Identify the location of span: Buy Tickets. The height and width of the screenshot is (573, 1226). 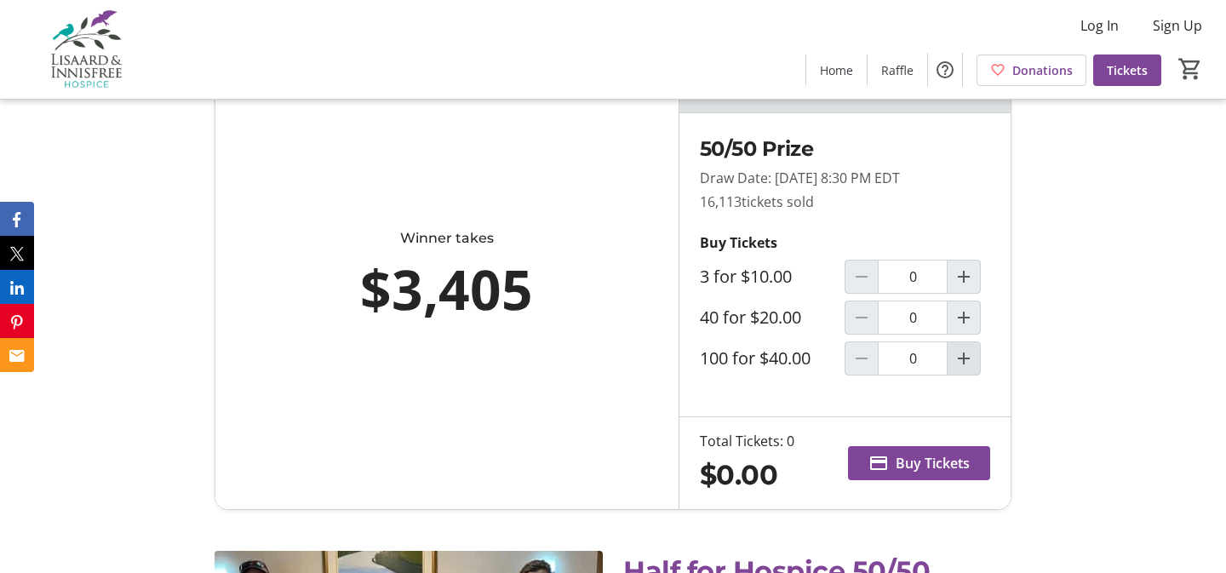
(932, 463).